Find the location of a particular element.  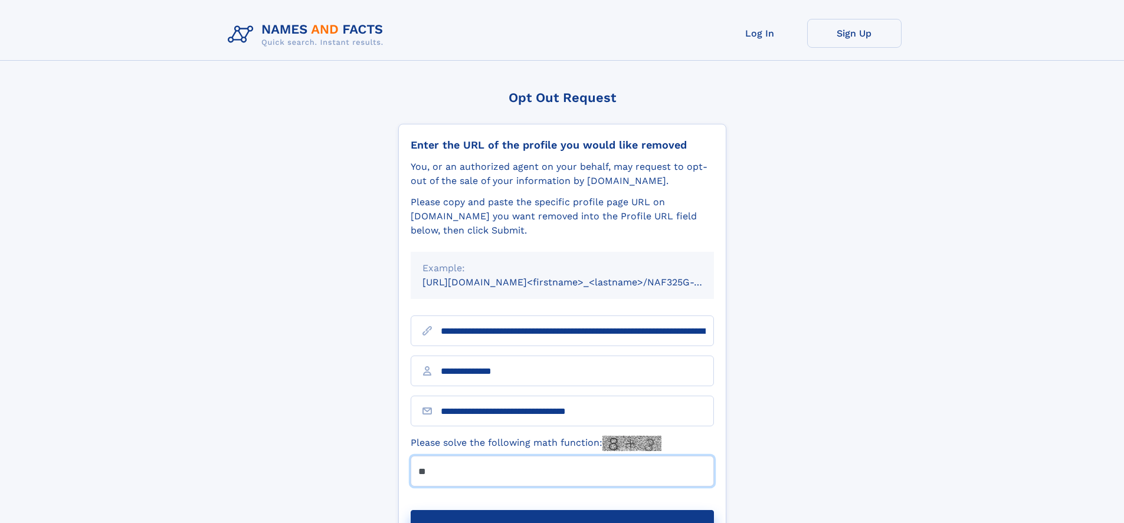

div: Example: is located at coordinates (562, 268).